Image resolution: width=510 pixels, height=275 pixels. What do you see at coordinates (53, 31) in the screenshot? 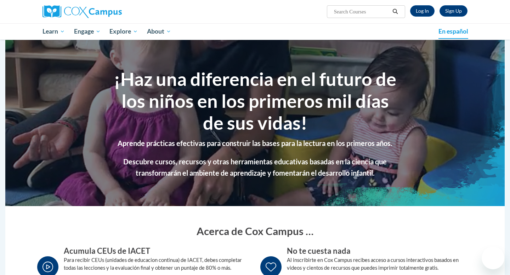
I see `span: Learn` at bounding box center [53, 31].